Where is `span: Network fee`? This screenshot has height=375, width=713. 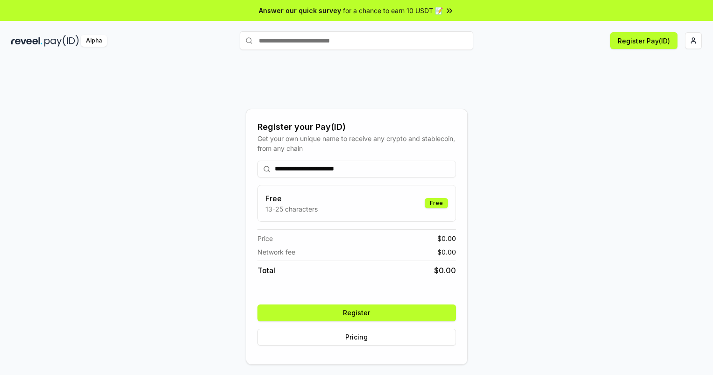
span: Network fee is located at coordinates (276, 252).